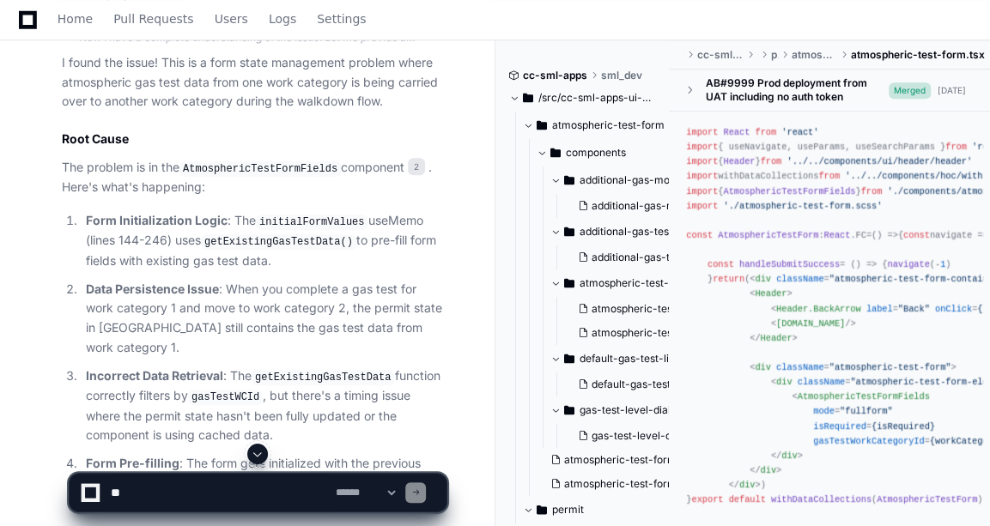  I want to click on span: AtmosphericTestForm, so click(768, 235).